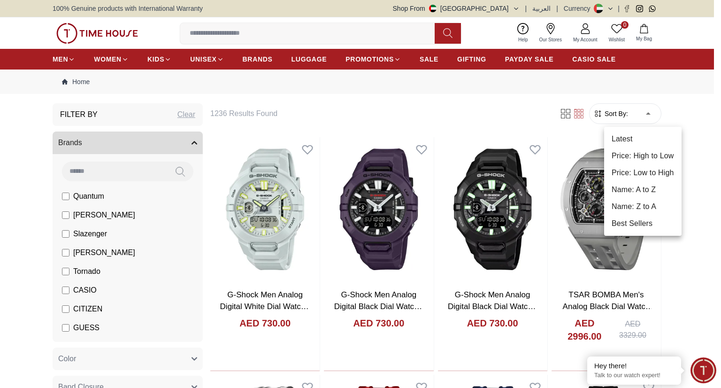  What do you see at coordinates (642, 190) in the screenshot?
I see `li: Name: A to Z` at bounding box center [642, 190].